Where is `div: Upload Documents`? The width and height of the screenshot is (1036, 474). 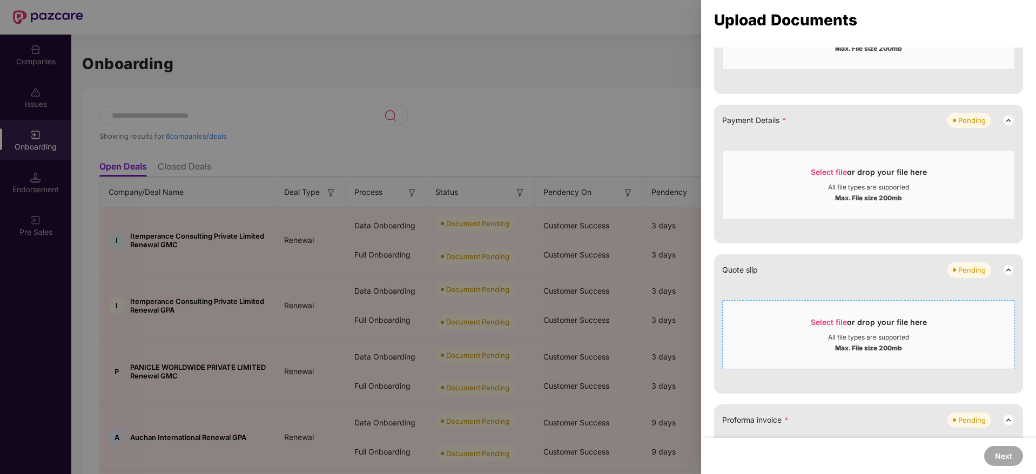 div: Upload Documents is located at coordinates (868, 20).